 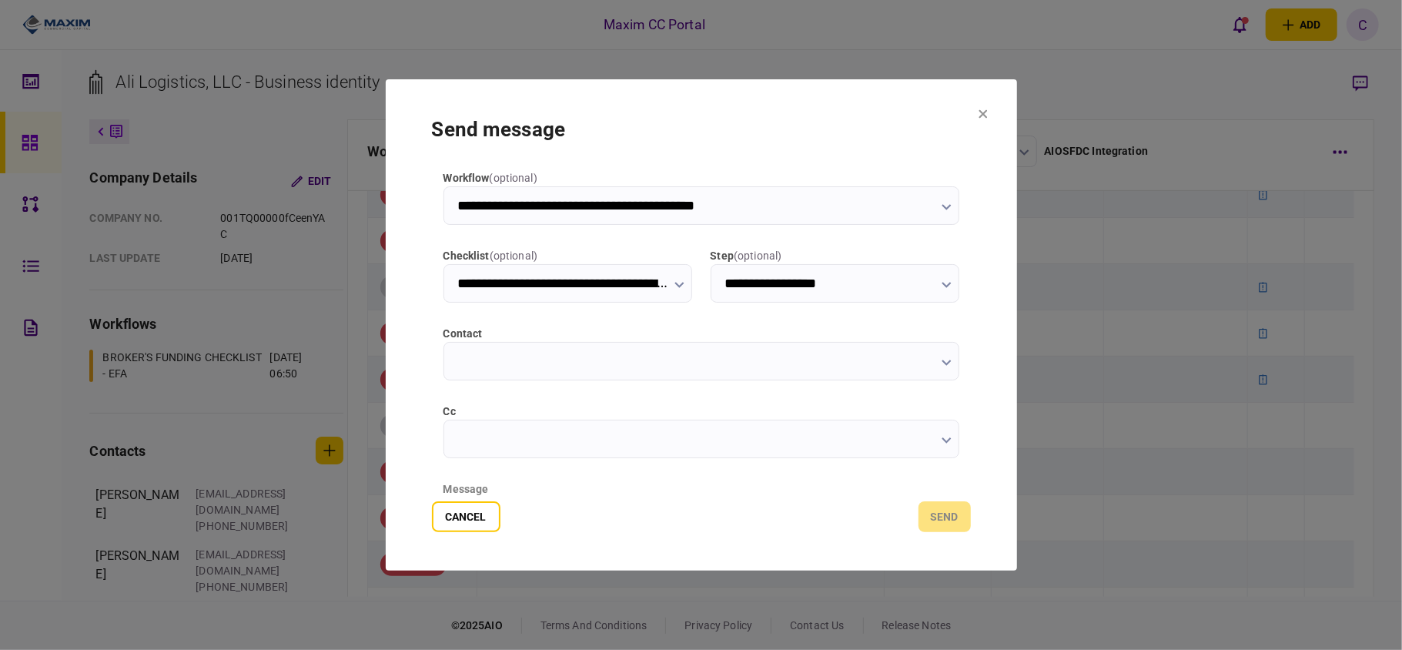 What do you see at coordinates (466, 517) in the screenshot?
I see `button: Cancel` at bounding box center [466, 517].